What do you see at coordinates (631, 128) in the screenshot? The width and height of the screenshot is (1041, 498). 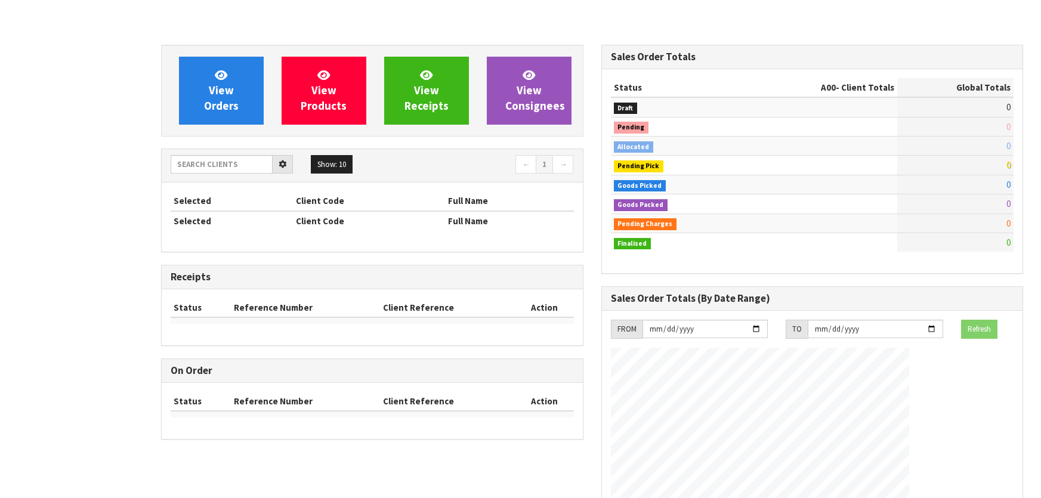 I see `span: Pending` at bounding box center [631, 128].